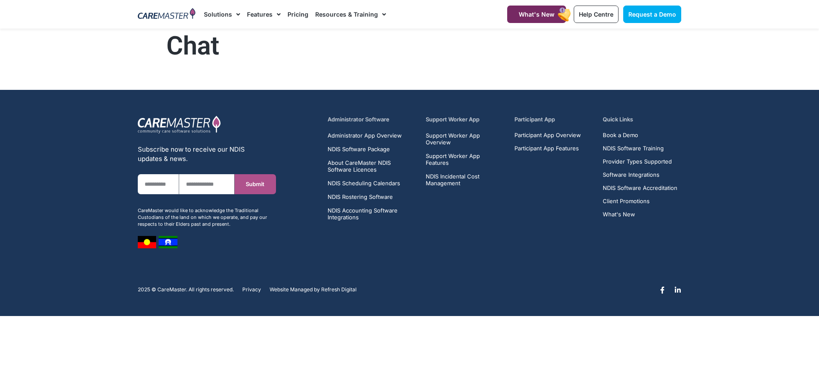  Describe the element at coordinates (371, 149) in the screenshot. I see `a: NDIS Software Package` at that location.